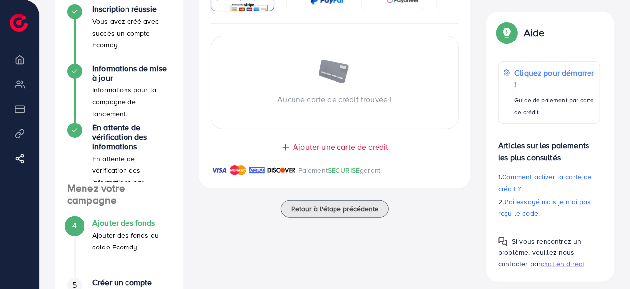  Describe the element at coordinates (119, 248) in the screenshot. I see `li: Ajouter des fonds` at that location.